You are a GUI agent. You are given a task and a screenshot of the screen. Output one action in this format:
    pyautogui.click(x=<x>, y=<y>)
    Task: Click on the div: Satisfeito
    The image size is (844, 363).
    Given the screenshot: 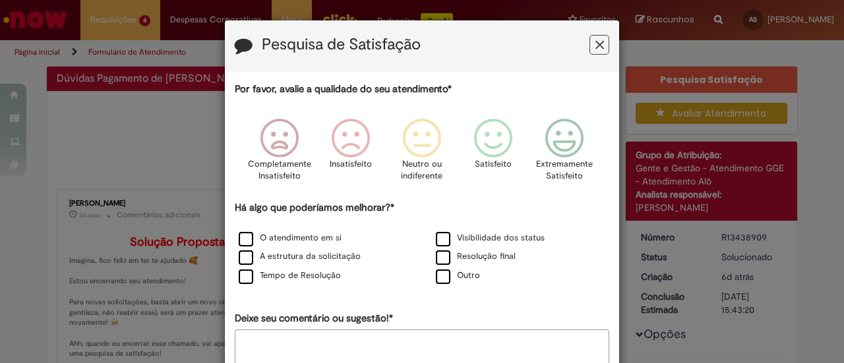 What is the action you would take?
    pyautogui.click(x=493, y=154)
    